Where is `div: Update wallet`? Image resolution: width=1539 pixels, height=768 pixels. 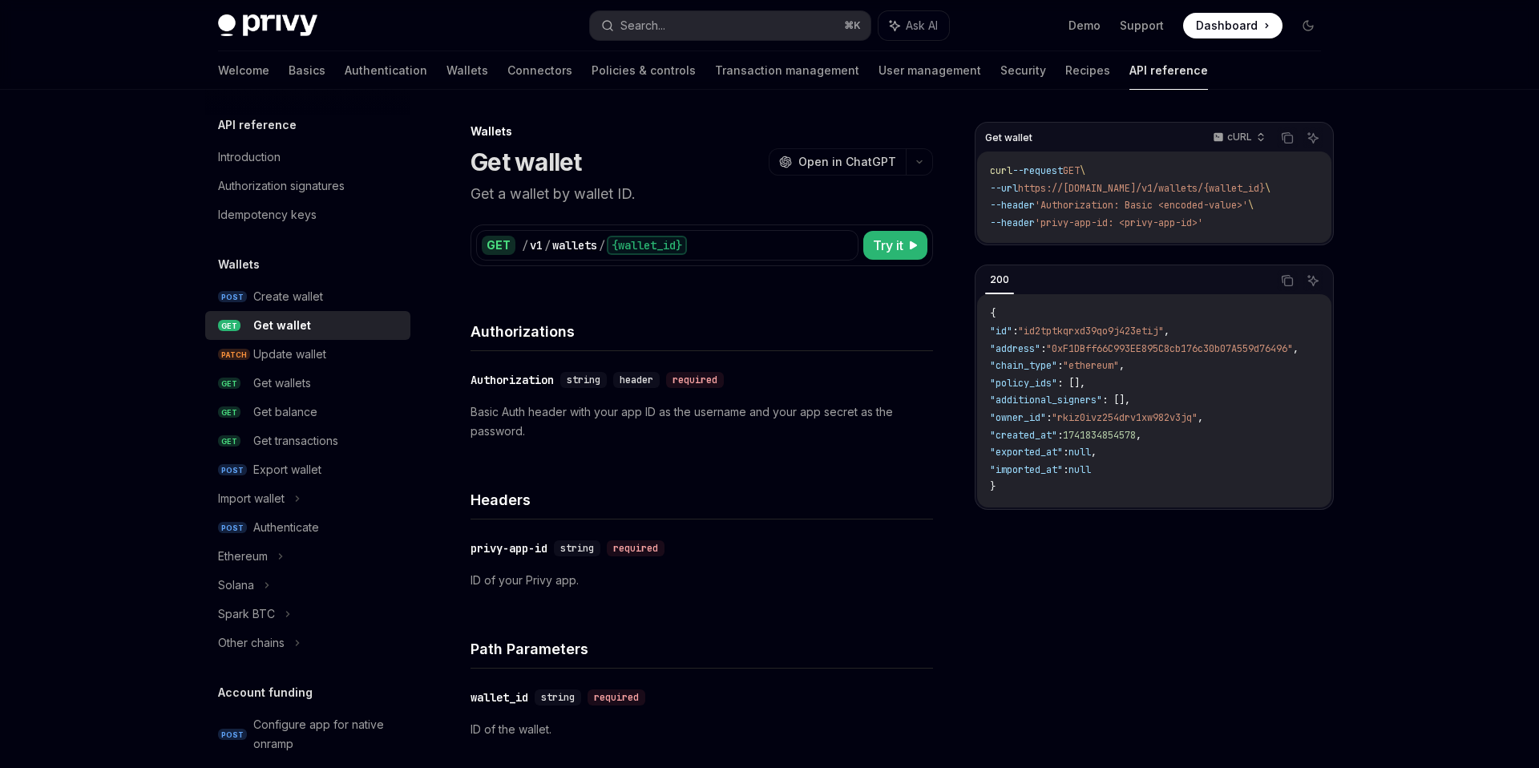
div: Update wallet is located at coordinates (289, 354).